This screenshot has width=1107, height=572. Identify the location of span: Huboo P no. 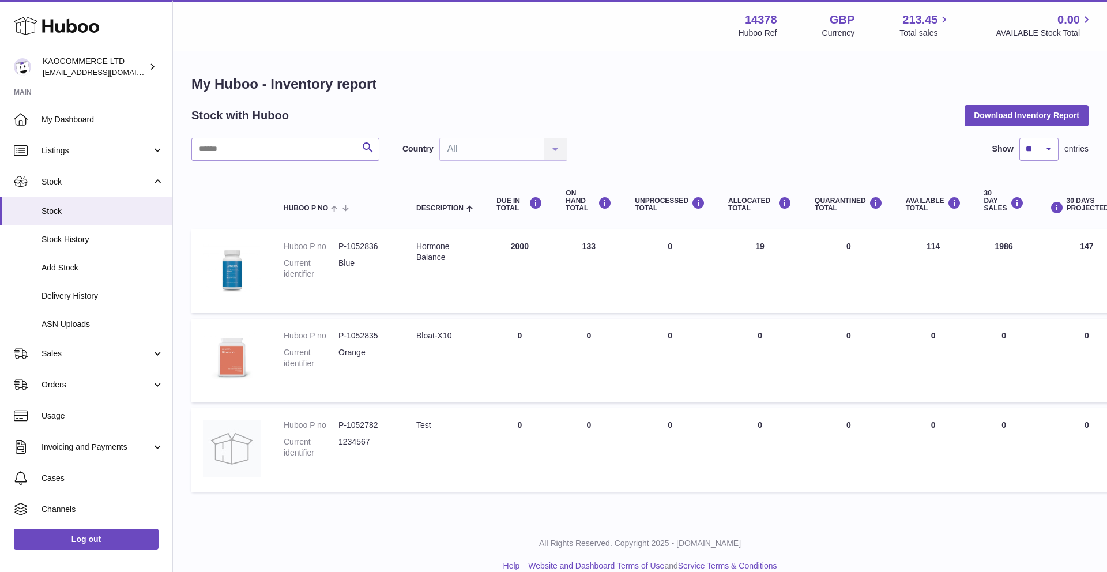
(306, 208).